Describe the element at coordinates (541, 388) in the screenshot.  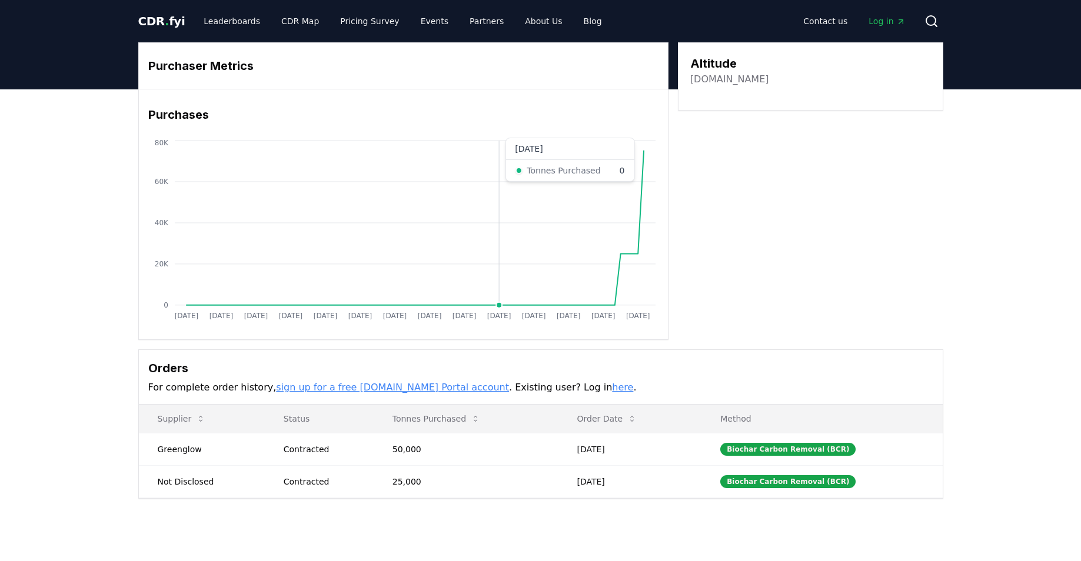
I see `p: For complete order history, . Existing user? Log in .` at that location.